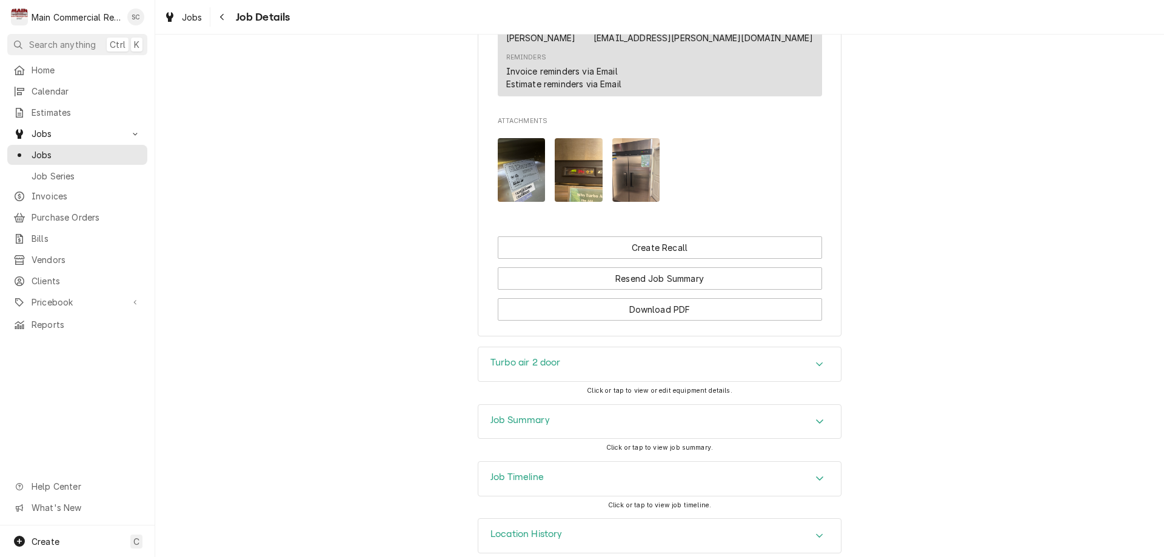 The image size is (1164, 557). I want to click on div: Client Contact List, so click(660, 58).